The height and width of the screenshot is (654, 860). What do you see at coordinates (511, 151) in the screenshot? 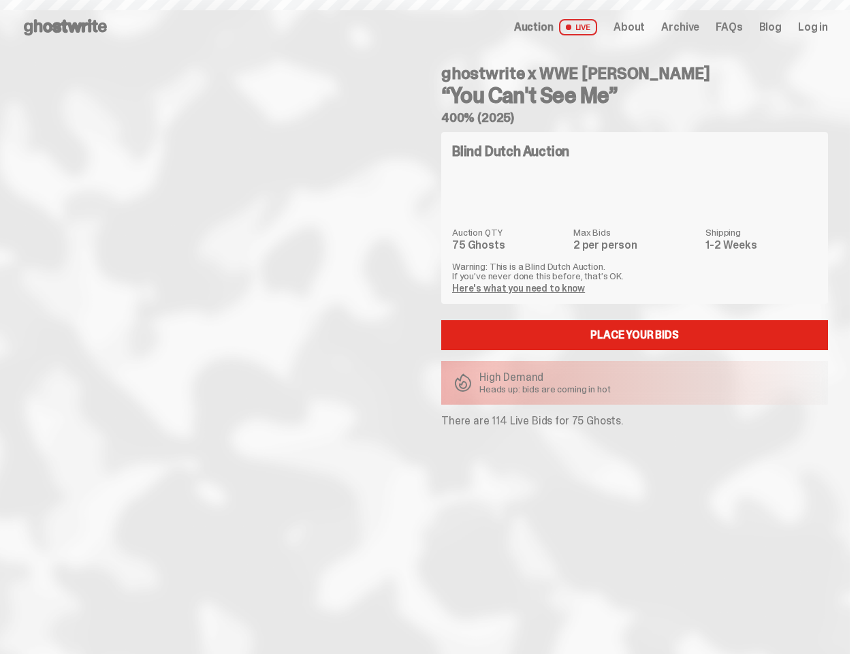
I see `h4: Blind Dutch Auction` at bounding box center [511, 151].